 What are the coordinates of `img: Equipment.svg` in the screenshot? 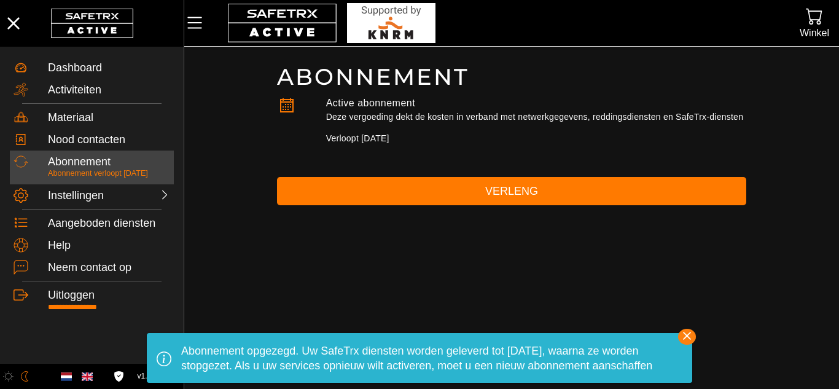 It's located at (21, 117).